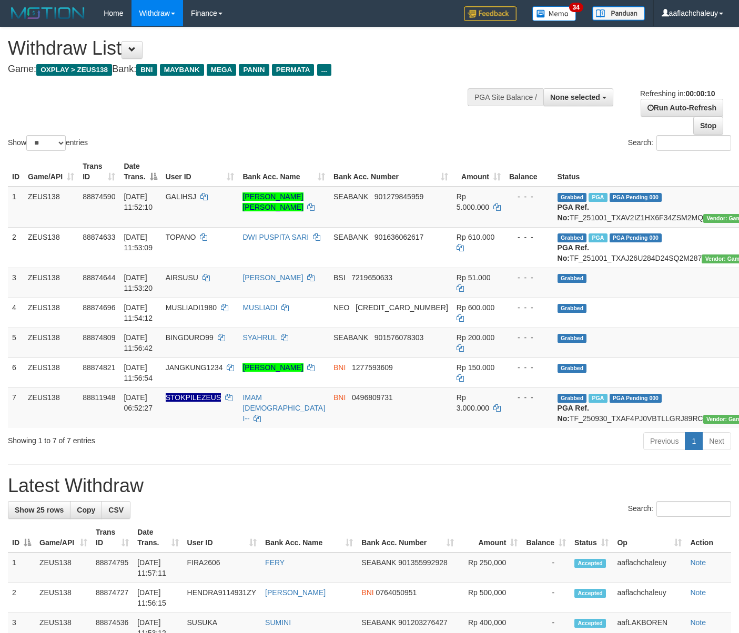  Describe the element at coordinates (576, 7) in the screenshot. I see `span: 34` at that location.